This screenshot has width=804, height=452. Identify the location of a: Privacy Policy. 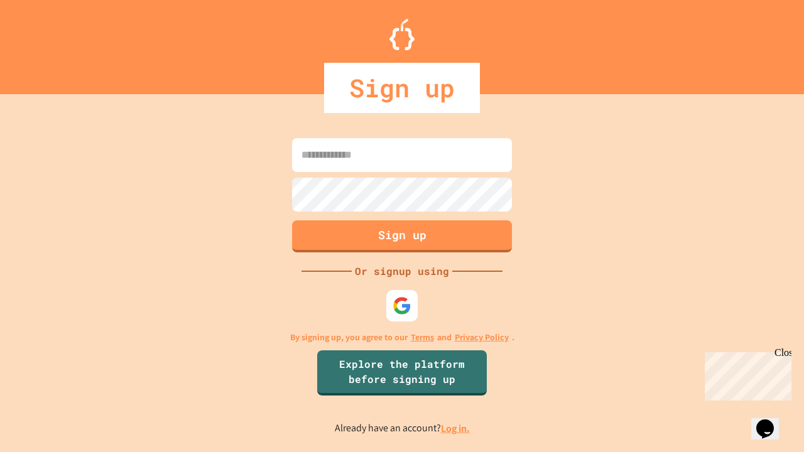
(482, 337).